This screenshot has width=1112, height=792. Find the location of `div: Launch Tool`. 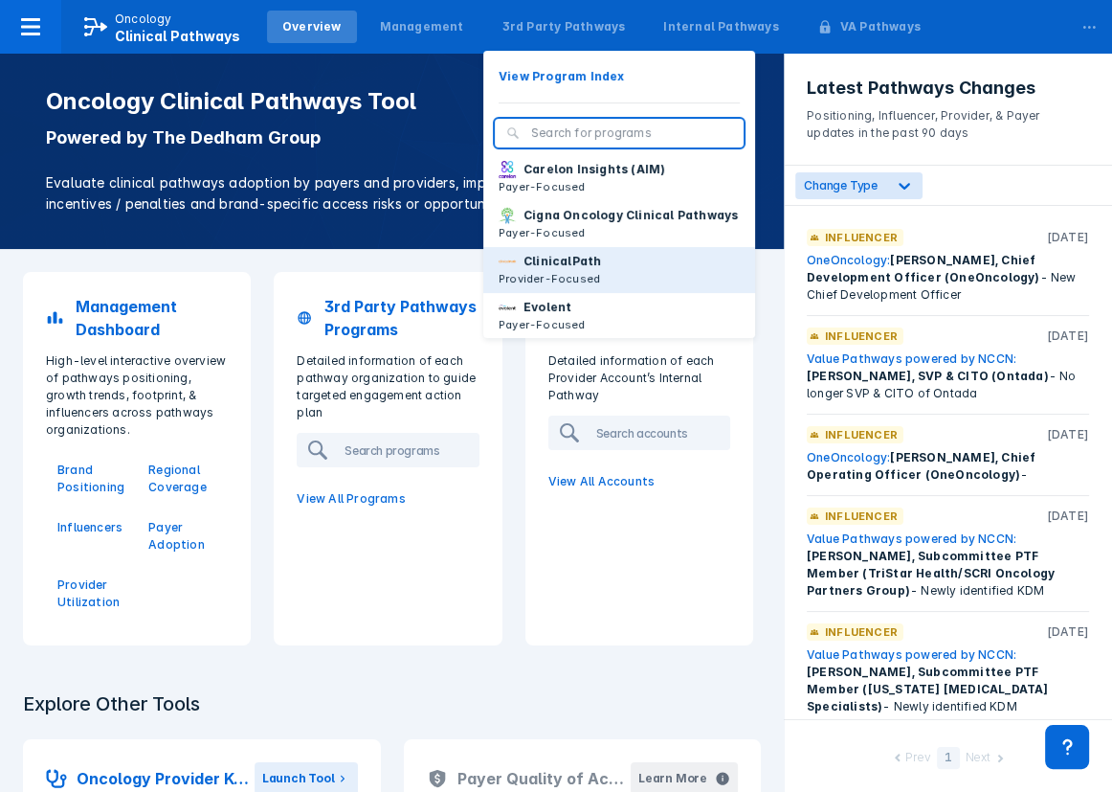

div: Launch Tool is located at coordinates (299, 778).